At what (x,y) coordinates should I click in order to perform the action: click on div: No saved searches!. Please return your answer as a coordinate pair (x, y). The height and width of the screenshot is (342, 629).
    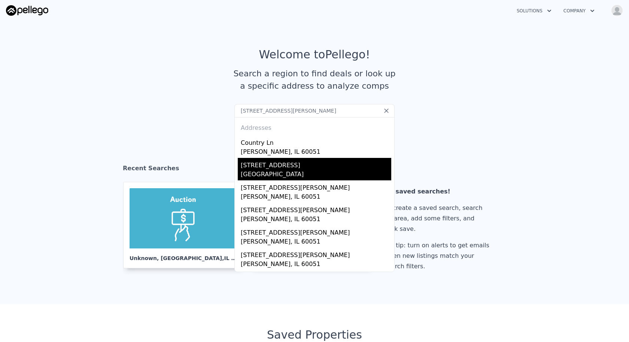
    Looking at the image, I should click on (438, 192).